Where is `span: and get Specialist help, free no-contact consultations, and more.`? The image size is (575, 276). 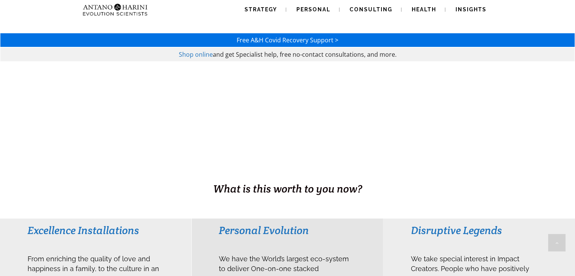
span: and get Specialist help, free no-contact consultations, and more. is located at coordinates (305, 54).